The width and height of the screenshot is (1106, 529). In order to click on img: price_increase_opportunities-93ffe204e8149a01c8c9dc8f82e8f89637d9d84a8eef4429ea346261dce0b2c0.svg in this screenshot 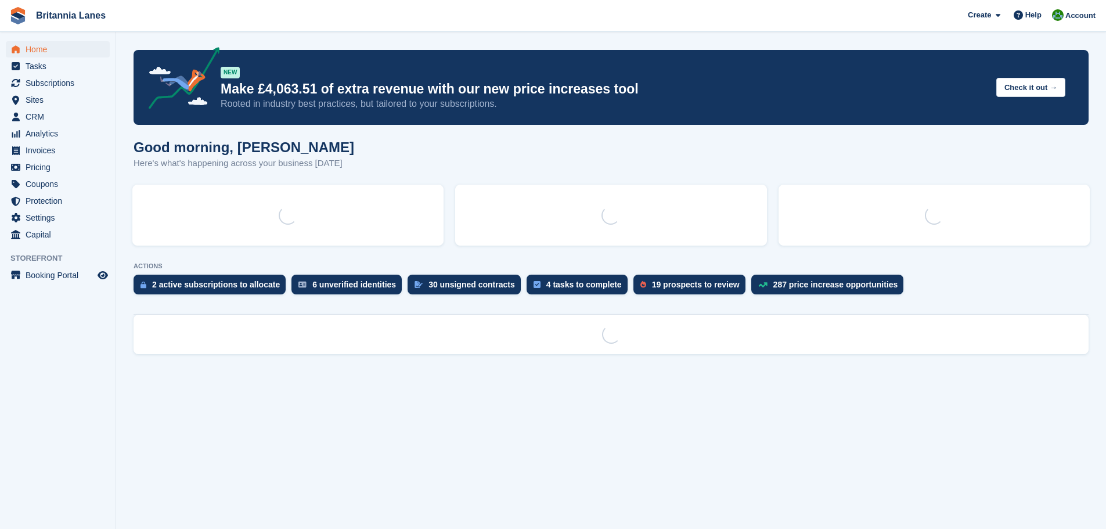, I will do `click(763, 284)`.